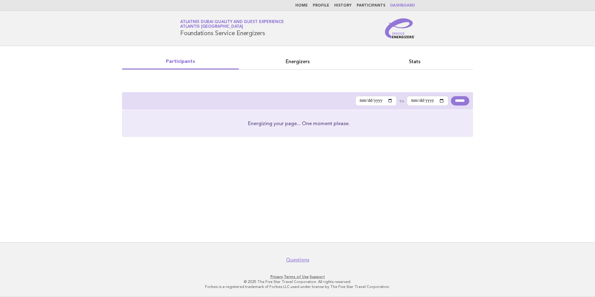 This screenshot has width=595, height=297. I want to click on h1: Foundations Service Energizers, so click(232, 28).